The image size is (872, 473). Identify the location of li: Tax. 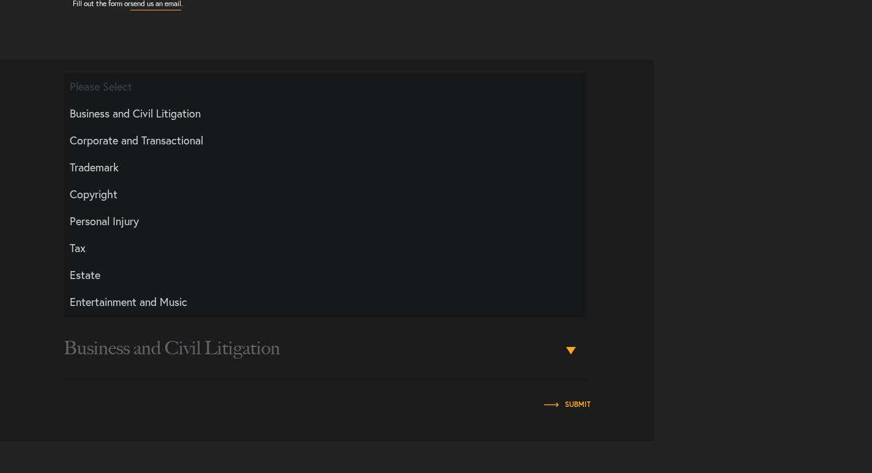
(324, 248).